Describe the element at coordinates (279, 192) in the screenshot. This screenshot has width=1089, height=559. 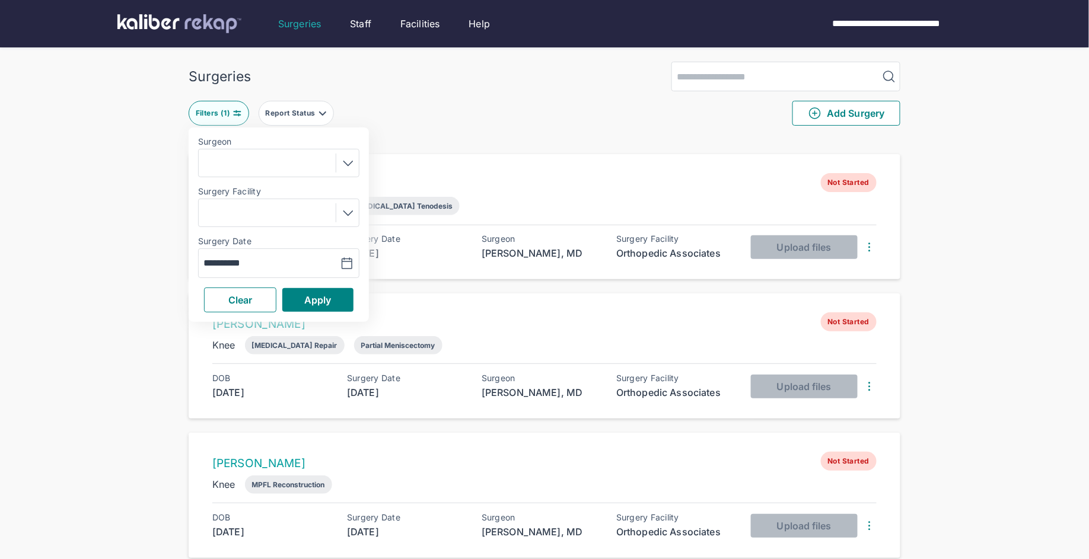
I see `label: Surgery Facility` at that location.